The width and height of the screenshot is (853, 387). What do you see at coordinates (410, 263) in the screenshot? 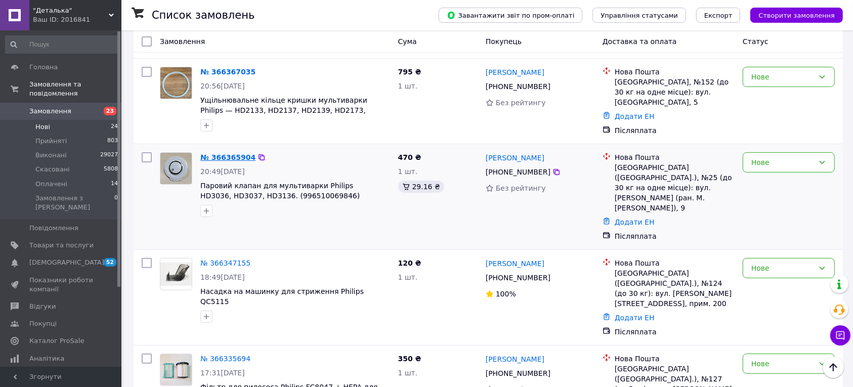
I see `span: 120 ₴` at bounding box center [410, 263].